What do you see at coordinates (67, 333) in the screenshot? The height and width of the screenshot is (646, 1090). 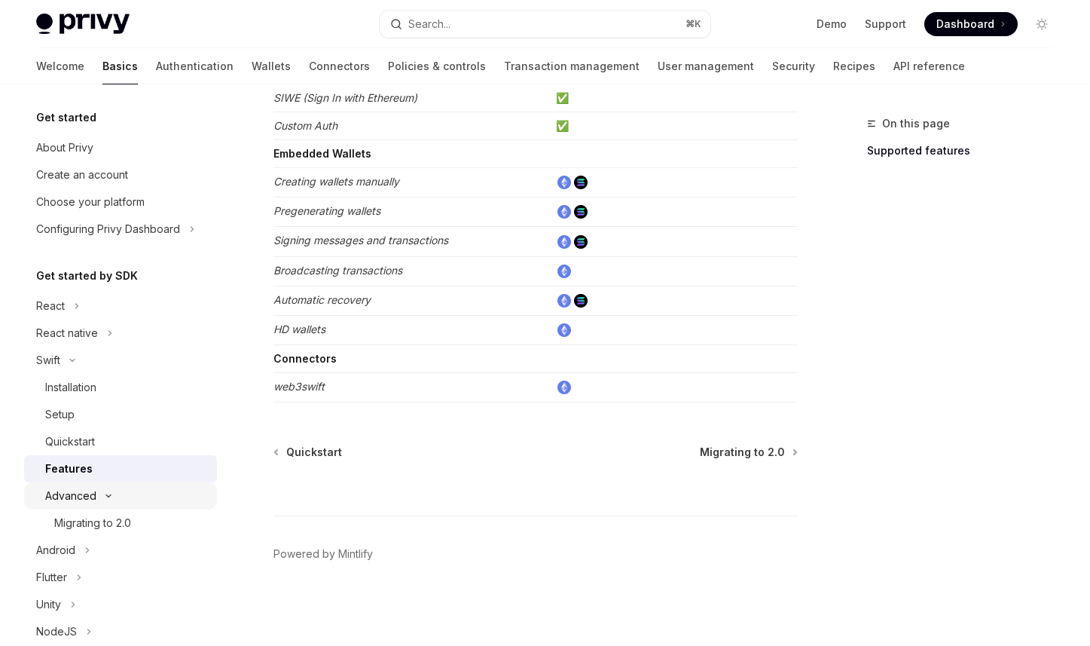 I see `div: React native` at bounding box center [67, 333].